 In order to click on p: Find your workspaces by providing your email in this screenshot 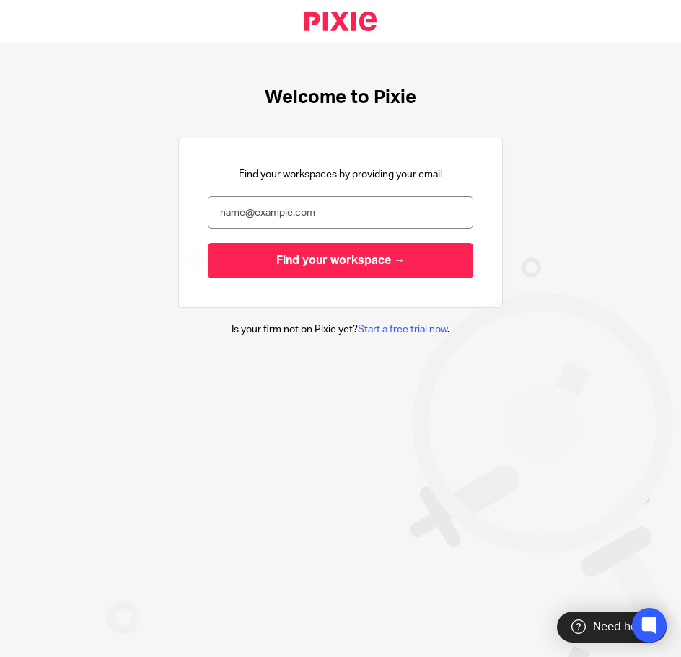, I will do `click(341, 175)`.